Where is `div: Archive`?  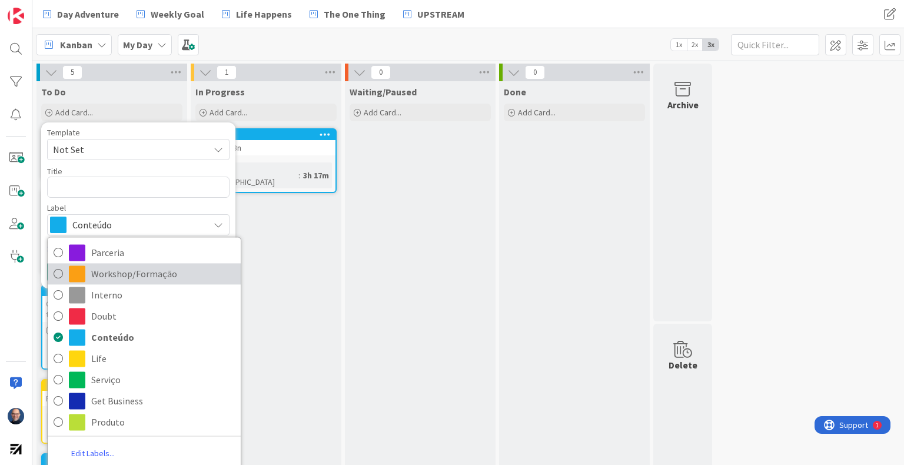
div: Archive is located at coordinates (683, 105).